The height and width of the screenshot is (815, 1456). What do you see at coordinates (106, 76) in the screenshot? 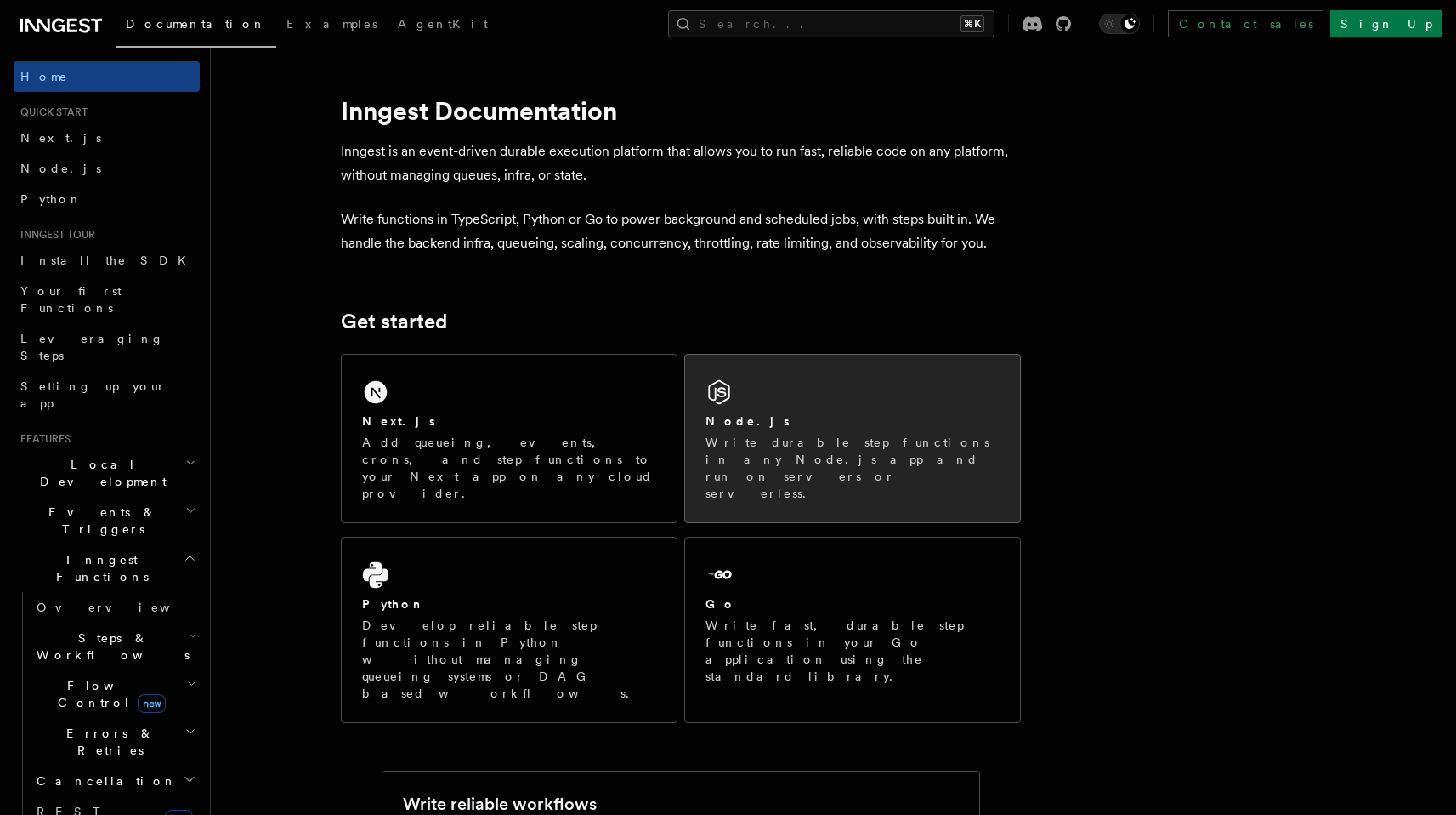
I see `a: Home` at bounding box center [106, 76].